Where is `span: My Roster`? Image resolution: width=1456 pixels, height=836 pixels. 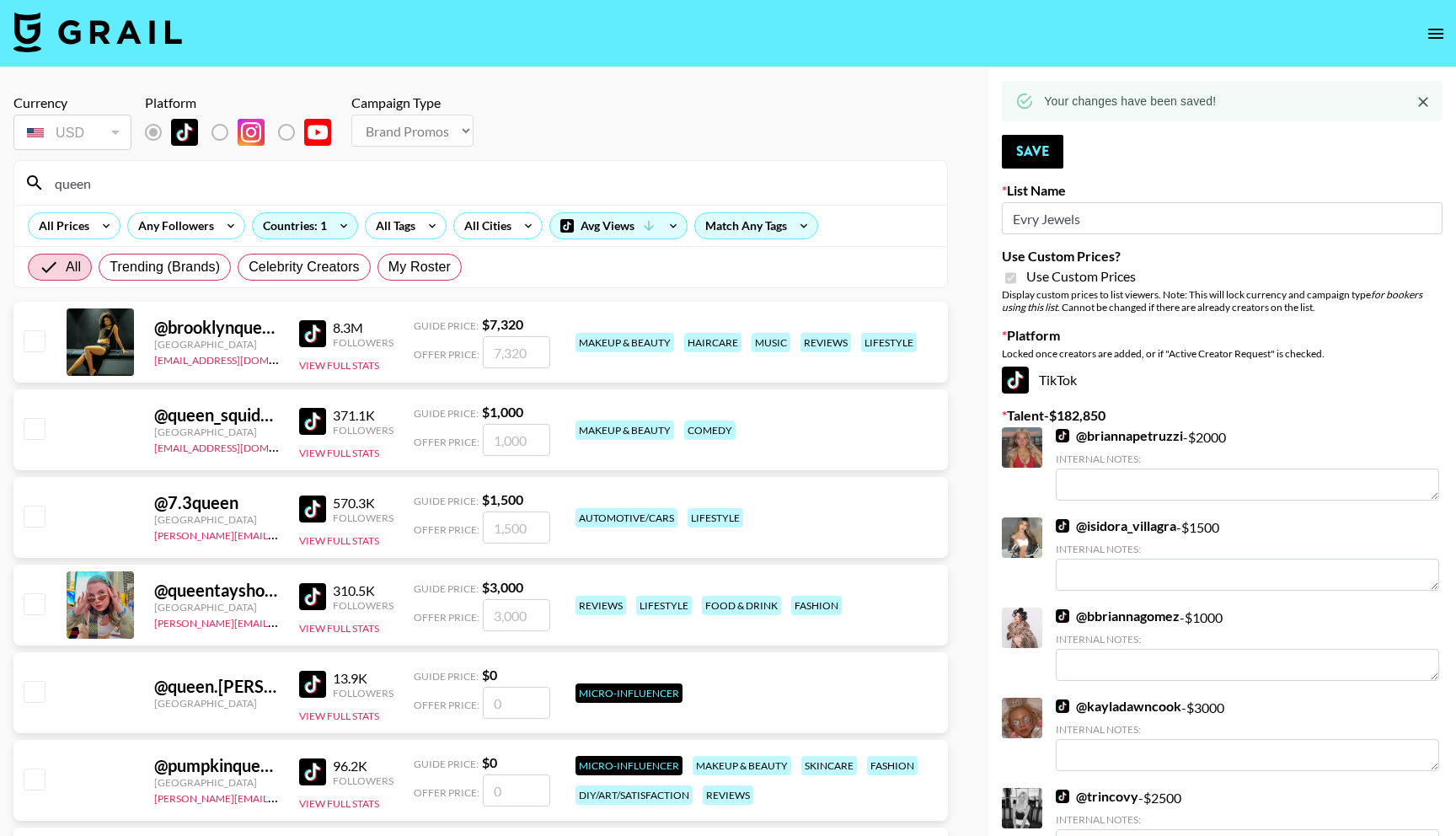
span: My Roster is located at coordinates (420, 267).